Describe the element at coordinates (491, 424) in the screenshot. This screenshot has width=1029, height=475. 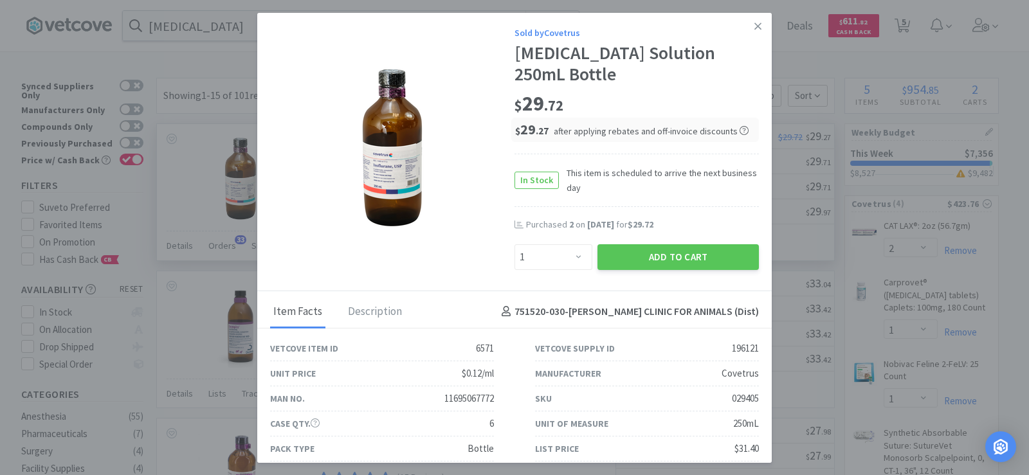
I see `div: 6` at that location.